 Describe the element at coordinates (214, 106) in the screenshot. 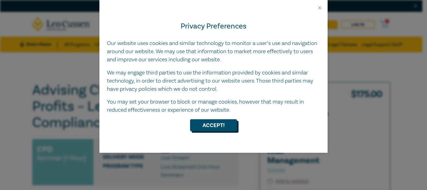

I see `p: You may set your browser to block or manage cookies, however that may result in reduced effective...` at that location.